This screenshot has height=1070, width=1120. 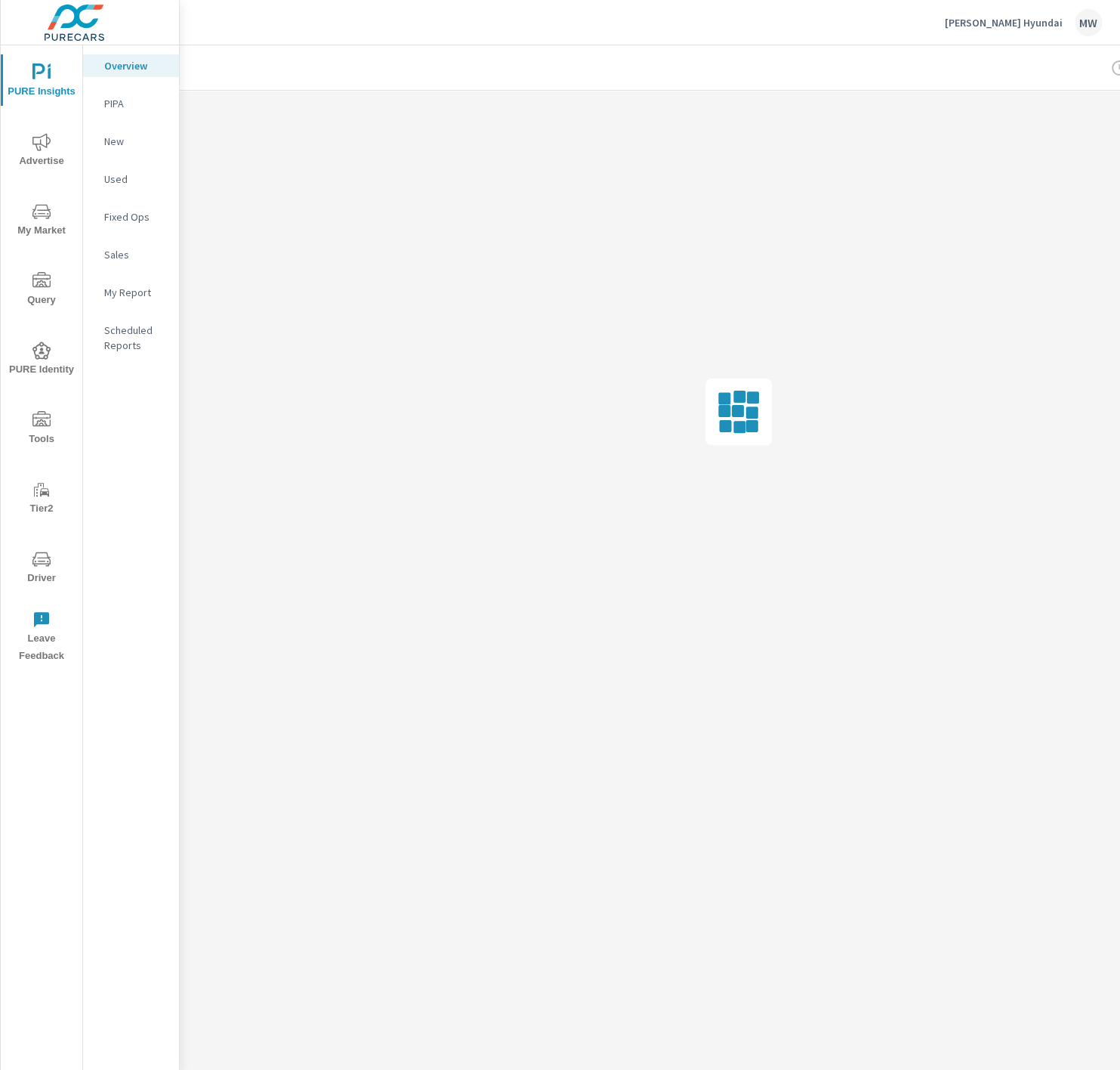 I want to click on span: My Market, so click(x=42, y=220).